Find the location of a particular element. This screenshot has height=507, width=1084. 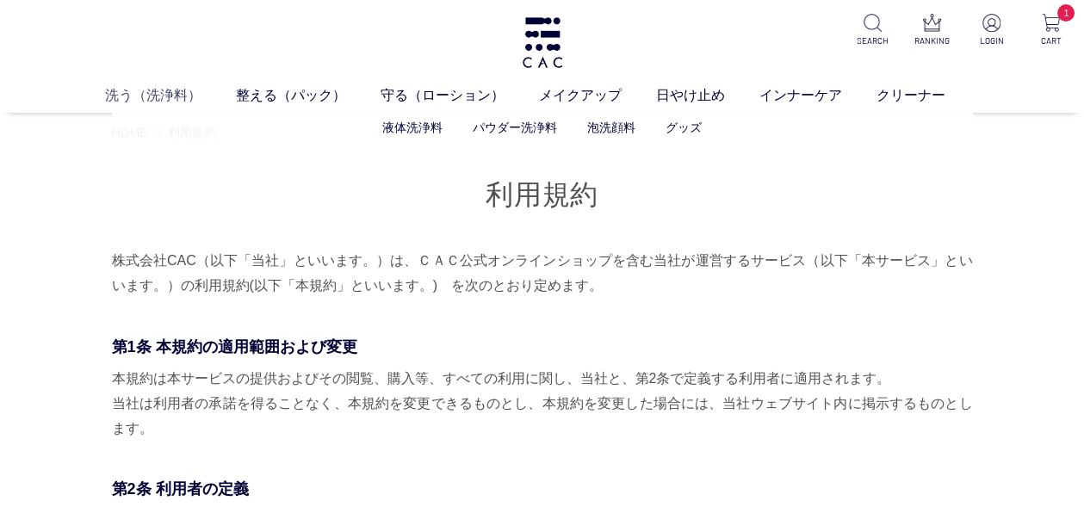

a: SEARCH is located at coordinates (872, 30).